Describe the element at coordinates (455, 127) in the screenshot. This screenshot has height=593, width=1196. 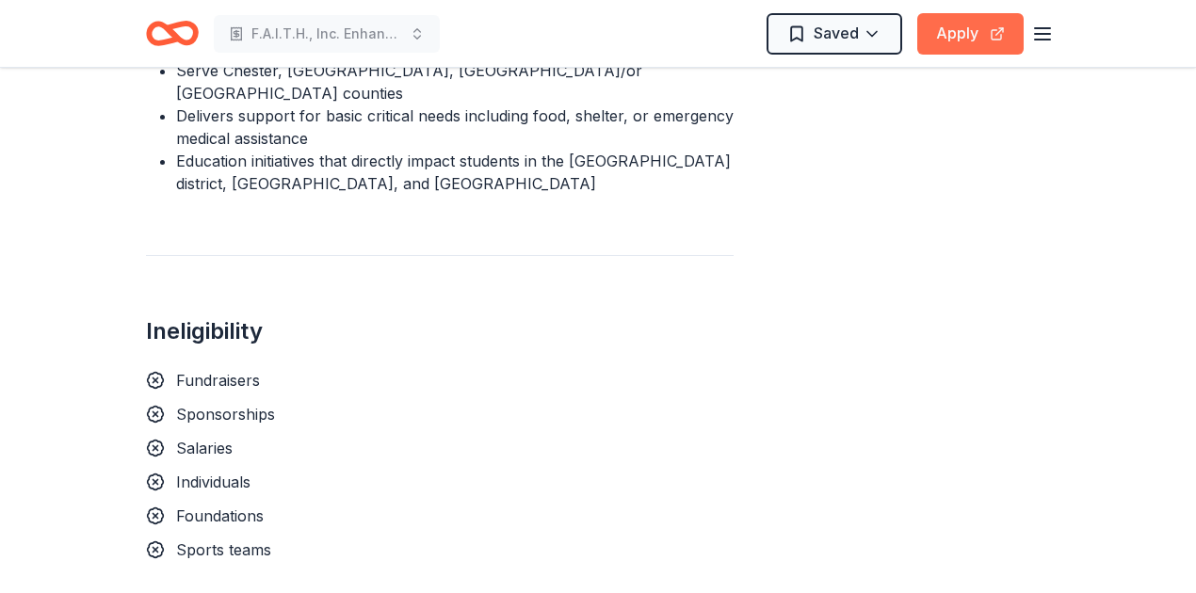
I see `li: Delivers support for basic critical needs including food, shelter, or emergency medical assistance` at that location.